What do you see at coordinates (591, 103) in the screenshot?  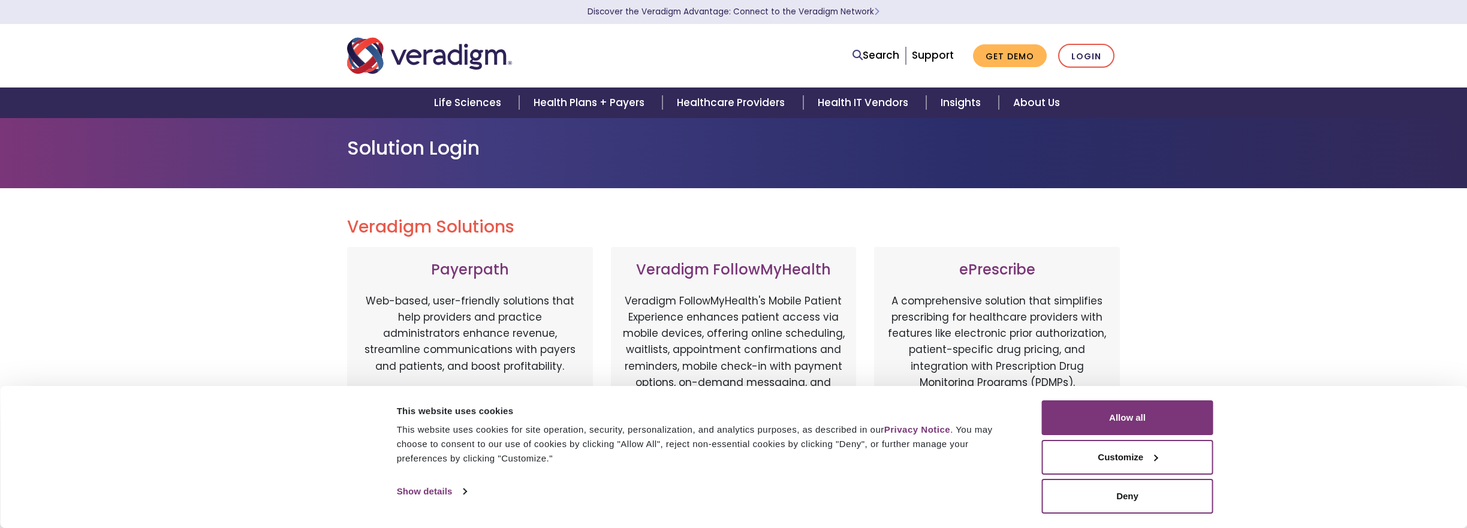 I see `a: Health Plans + Payers` at bounding box center [591, 103].